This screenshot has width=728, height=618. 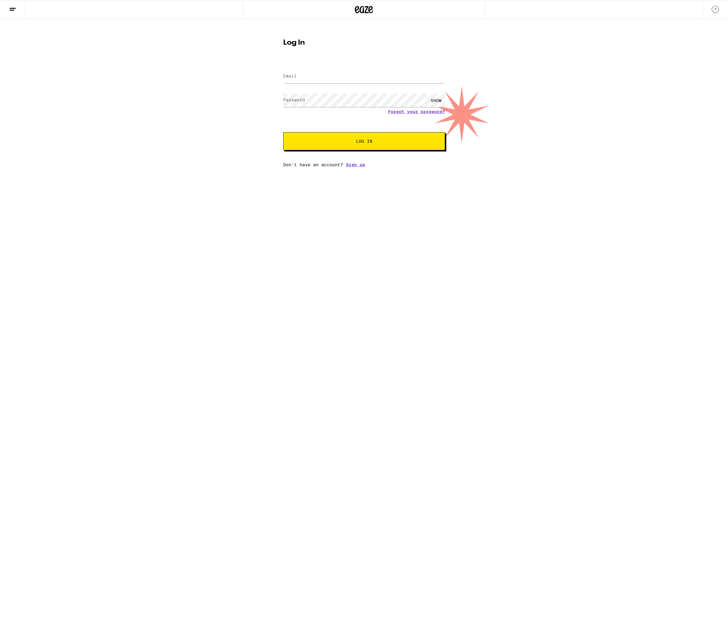 What do you see at coordinates (364, 165) in the screenshot?
I see `div: Don't have an account?` at bounding box center [364, 165].